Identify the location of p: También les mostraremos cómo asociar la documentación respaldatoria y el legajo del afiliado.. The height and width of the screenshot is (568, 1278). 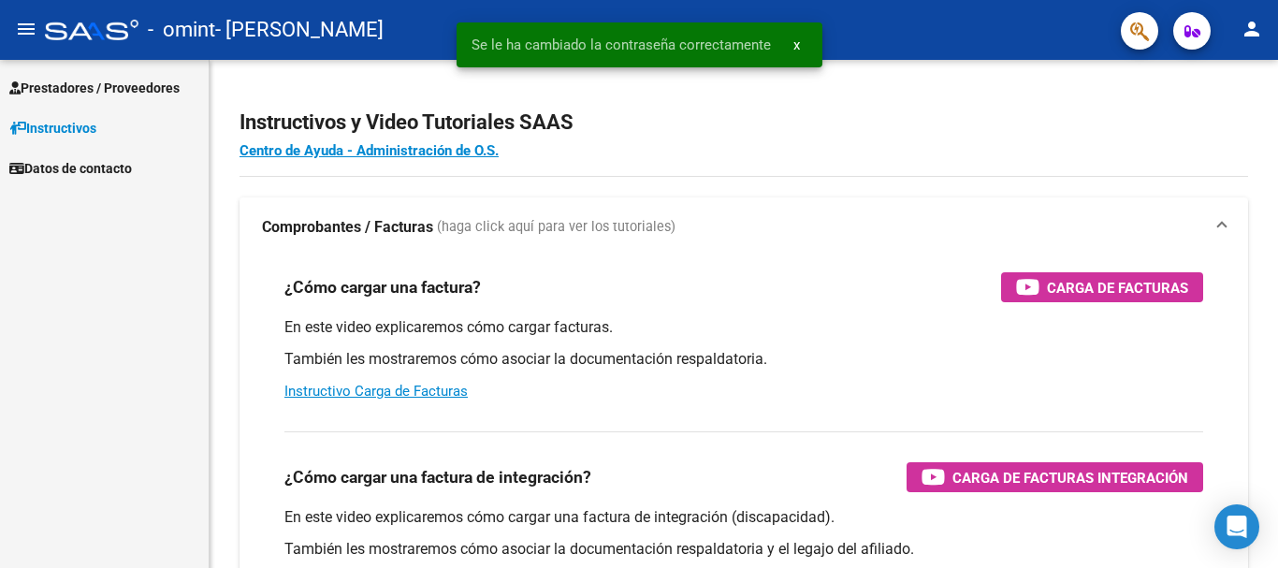
(744, 549).